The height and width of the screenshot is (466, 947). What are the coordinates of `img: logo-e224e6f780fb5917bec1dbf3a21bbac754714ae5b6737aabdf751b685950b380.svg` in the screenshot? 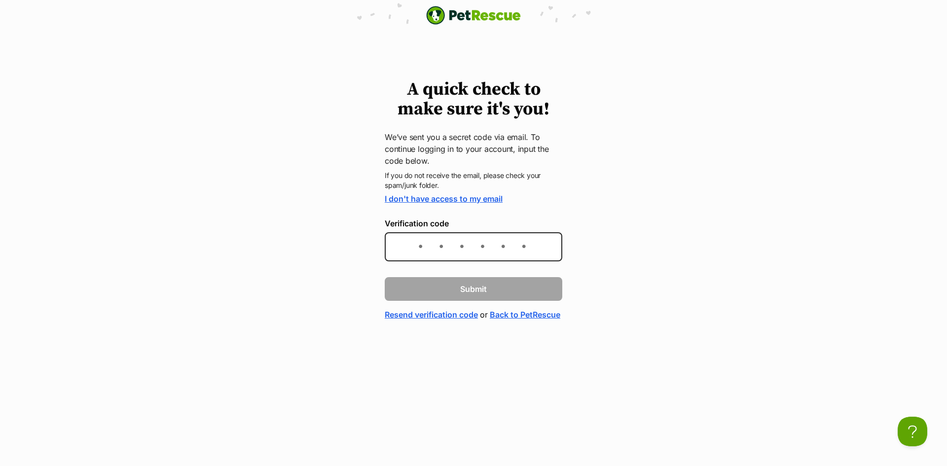 It's located at (473, 15).